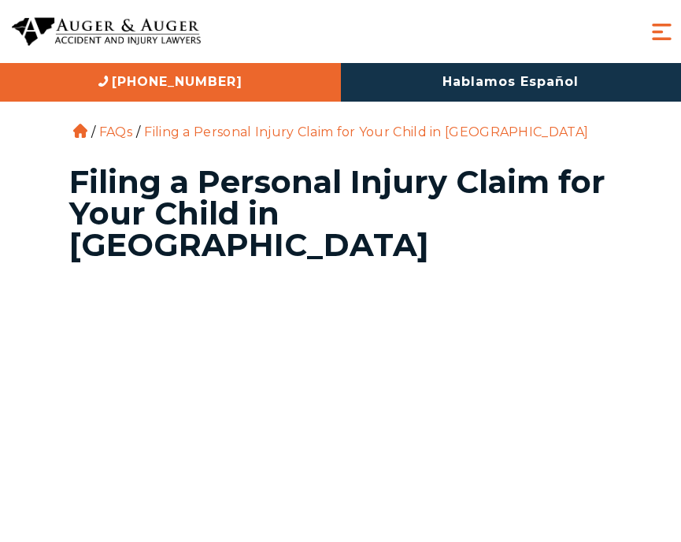  Describe the element at coordinates (661, 31) in the screenshot. I see `button: Menu` at that location.